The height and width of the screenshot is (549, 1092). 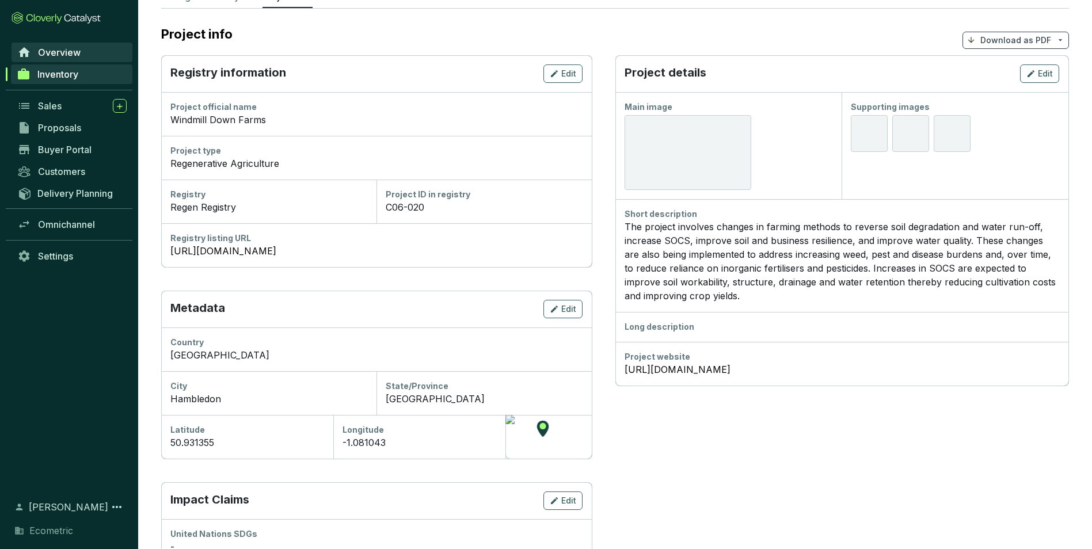 I want to click on span: Ecometric, so click(x=51, y=531).